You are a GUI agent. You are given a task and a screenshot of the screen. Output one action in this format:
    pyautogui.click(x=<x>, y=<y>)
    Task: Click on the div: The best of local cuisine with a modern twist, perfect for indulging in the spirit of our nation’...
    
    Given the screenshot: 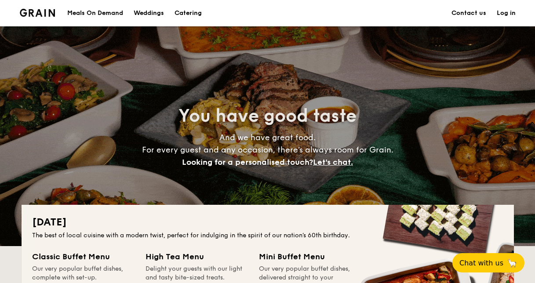 What is the action you would take?
    pyautogui.click(x=268, y=235)
    